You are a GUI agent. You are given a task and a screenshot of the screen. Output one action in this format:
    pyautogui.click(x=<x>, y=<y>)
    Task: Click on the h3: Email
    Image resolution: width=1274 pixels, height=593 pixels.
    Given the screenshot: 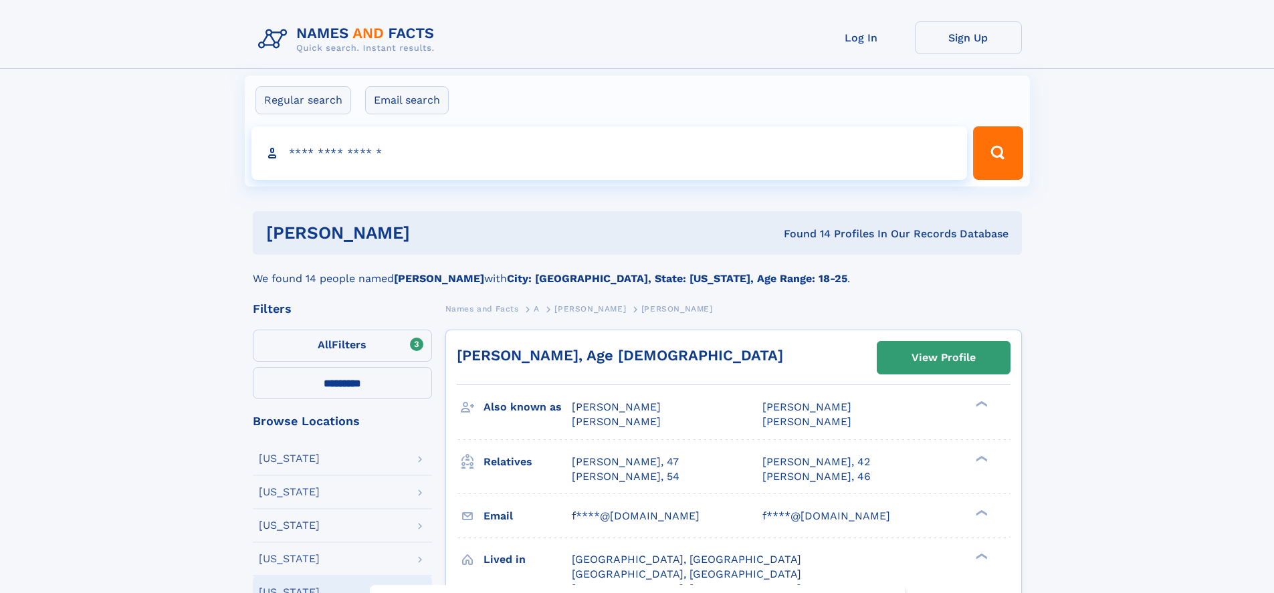 What is the action you would take?
    pyautogui.click(x=527, y=516)
    